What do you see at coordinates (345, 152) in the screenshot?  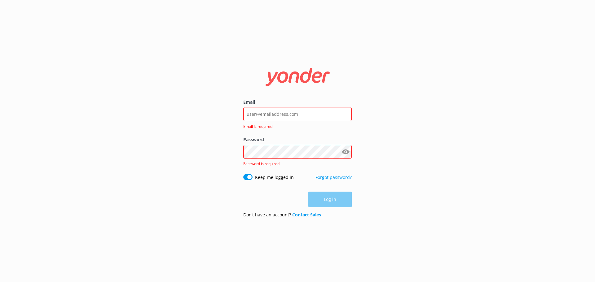 I see `button: Show password` at bounding box center [345, 152].